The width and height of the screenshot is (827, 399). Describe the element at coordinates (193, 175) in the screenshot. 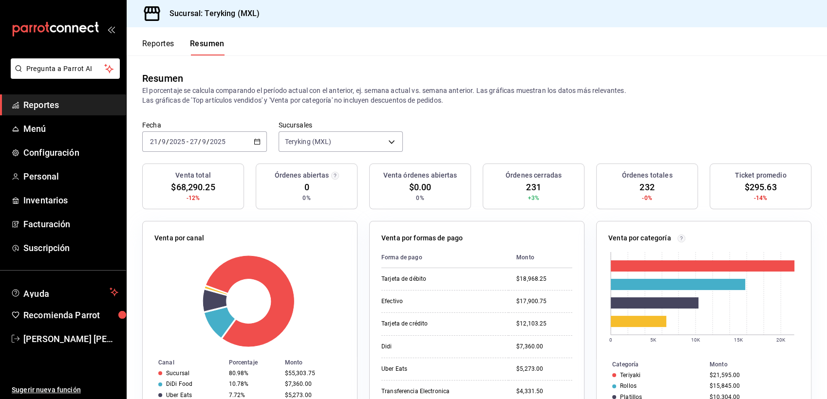

I see `h3: Venta total` at that location.